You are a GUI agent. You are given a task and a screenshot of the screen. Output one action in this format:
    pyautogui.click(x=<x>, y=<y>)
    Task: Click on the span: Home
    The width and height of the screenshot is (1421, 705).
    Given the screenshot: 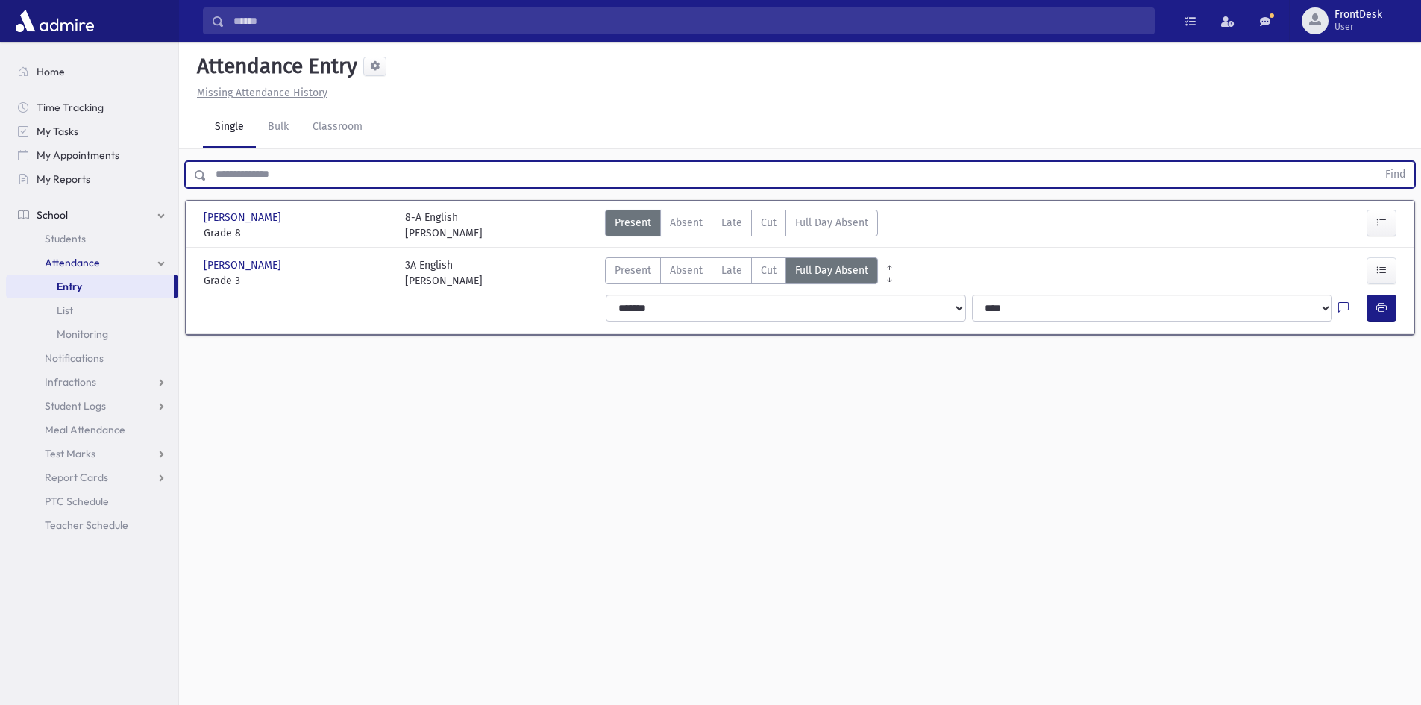 What is the action you would take?
    pyautogui.click(x=51, y=72)
    